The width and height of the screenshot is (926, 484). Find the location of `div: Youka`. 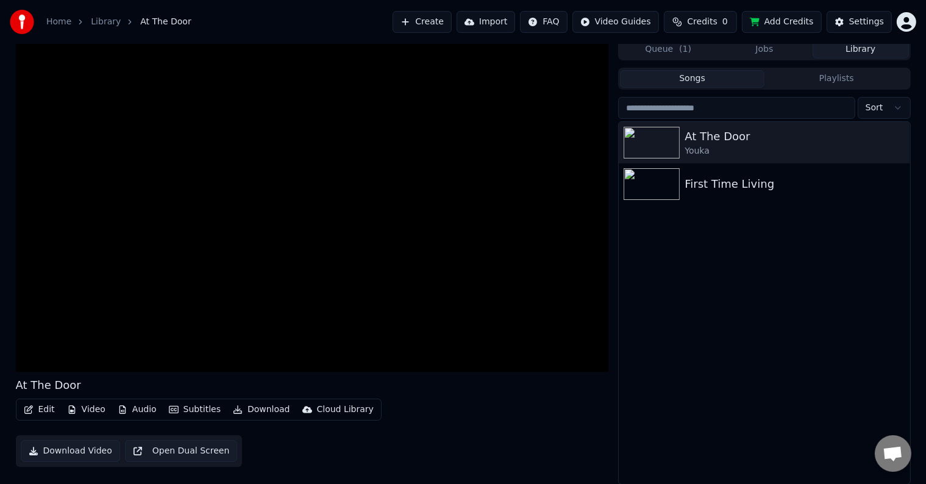

div: Youka is located at coordinates (794, 151).